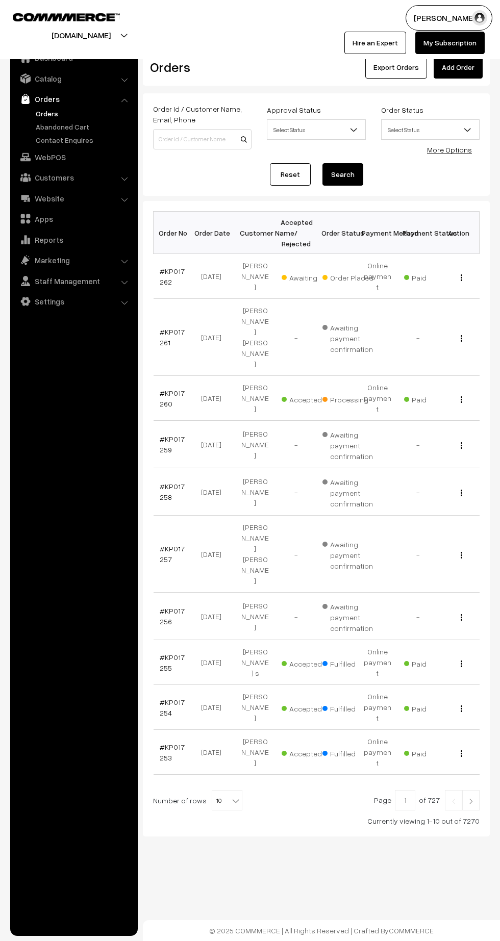 The height and width of the screenshot is (941, 500). I want to click on a: Hire an Expert, so click(375, 43).